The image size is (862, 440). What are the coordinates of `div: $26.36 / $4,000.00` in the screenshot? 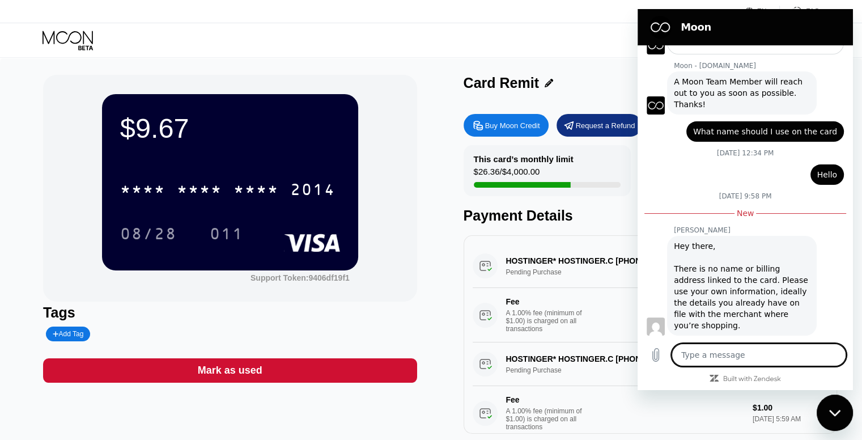 It's located at (507, 174).